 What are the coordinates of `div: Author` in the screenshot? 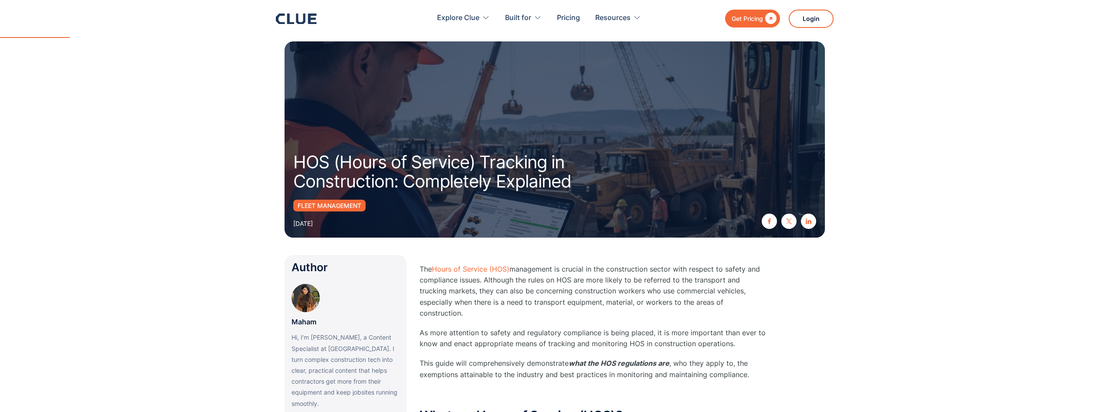 It's located at (345, 267).